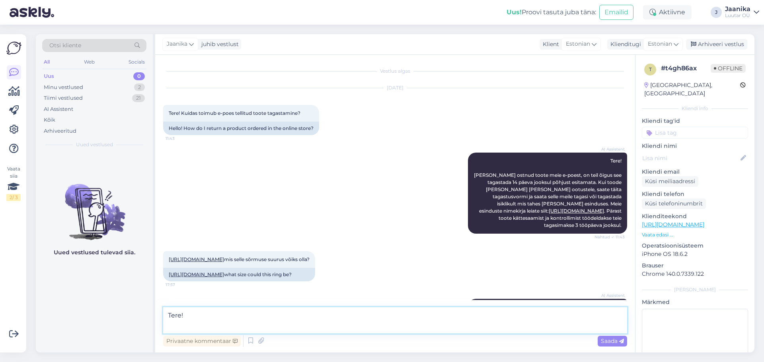 The height and width of the screenshot is (362, 764). Describe the element at coordinates (241, 128) in the screenshot. I see `div: Hello! How do I return a product ordered in the online store?` at that location.